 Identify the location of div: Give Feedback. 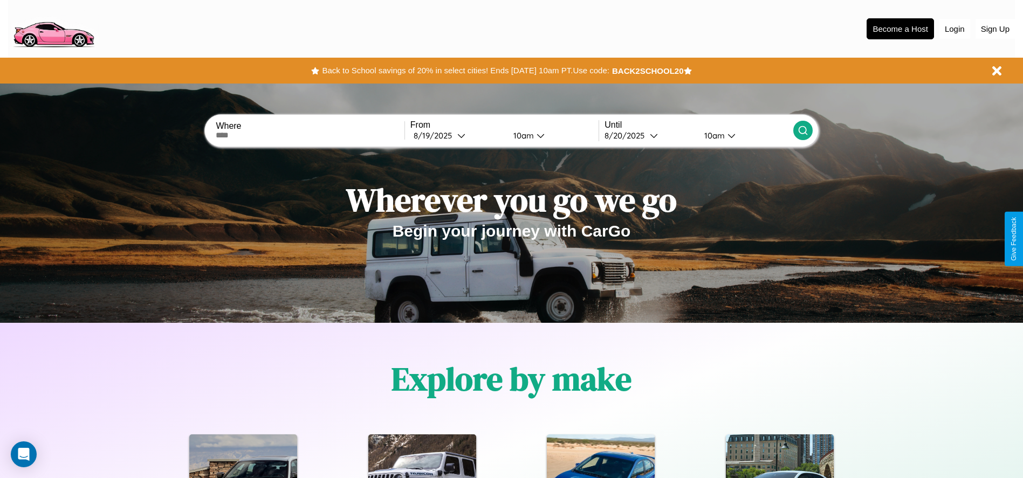
(1014, 239).